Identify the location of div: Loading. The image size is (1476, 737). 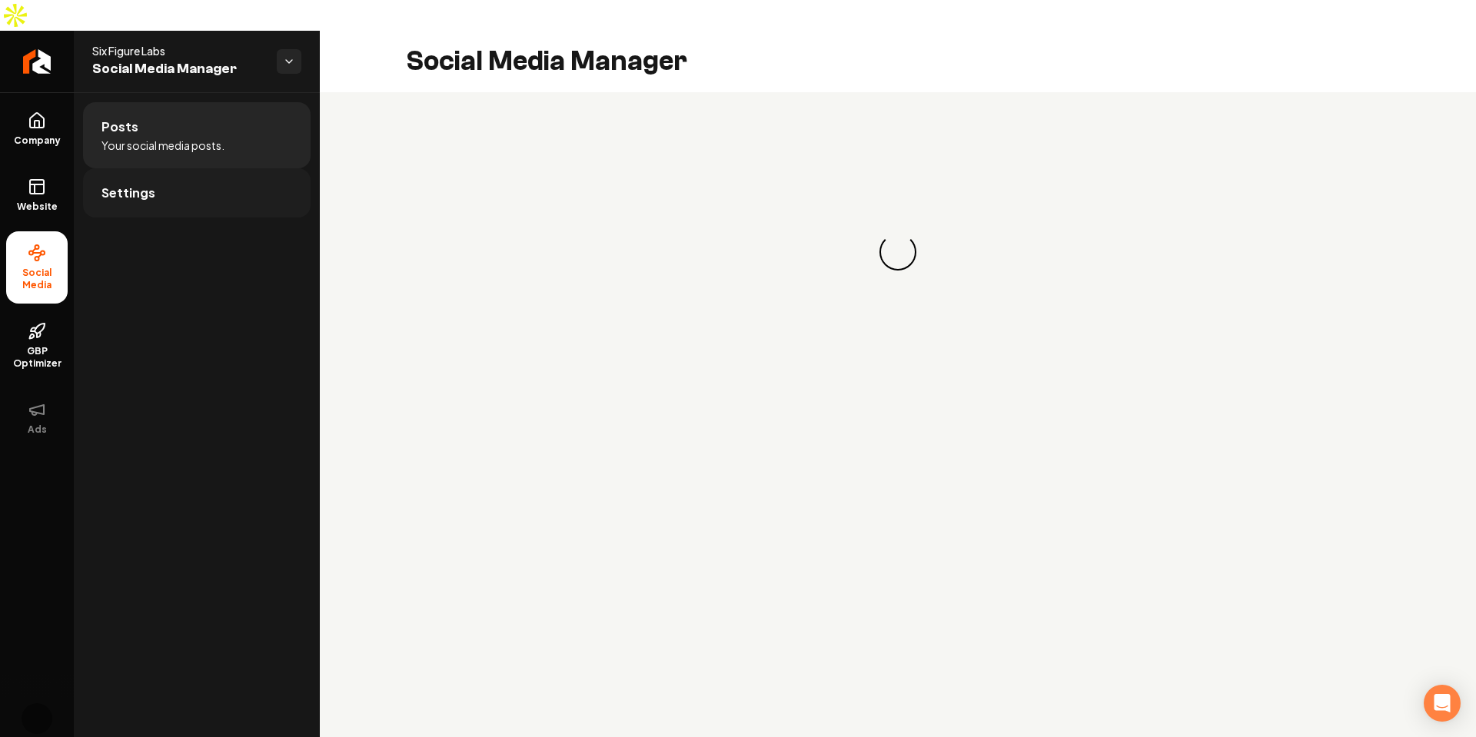
(897, 251).